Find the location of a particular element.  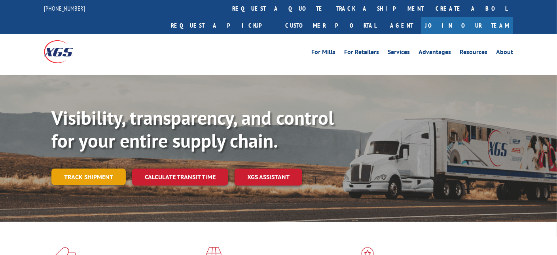

a: For Retailers is located at coordinates (361, 53).